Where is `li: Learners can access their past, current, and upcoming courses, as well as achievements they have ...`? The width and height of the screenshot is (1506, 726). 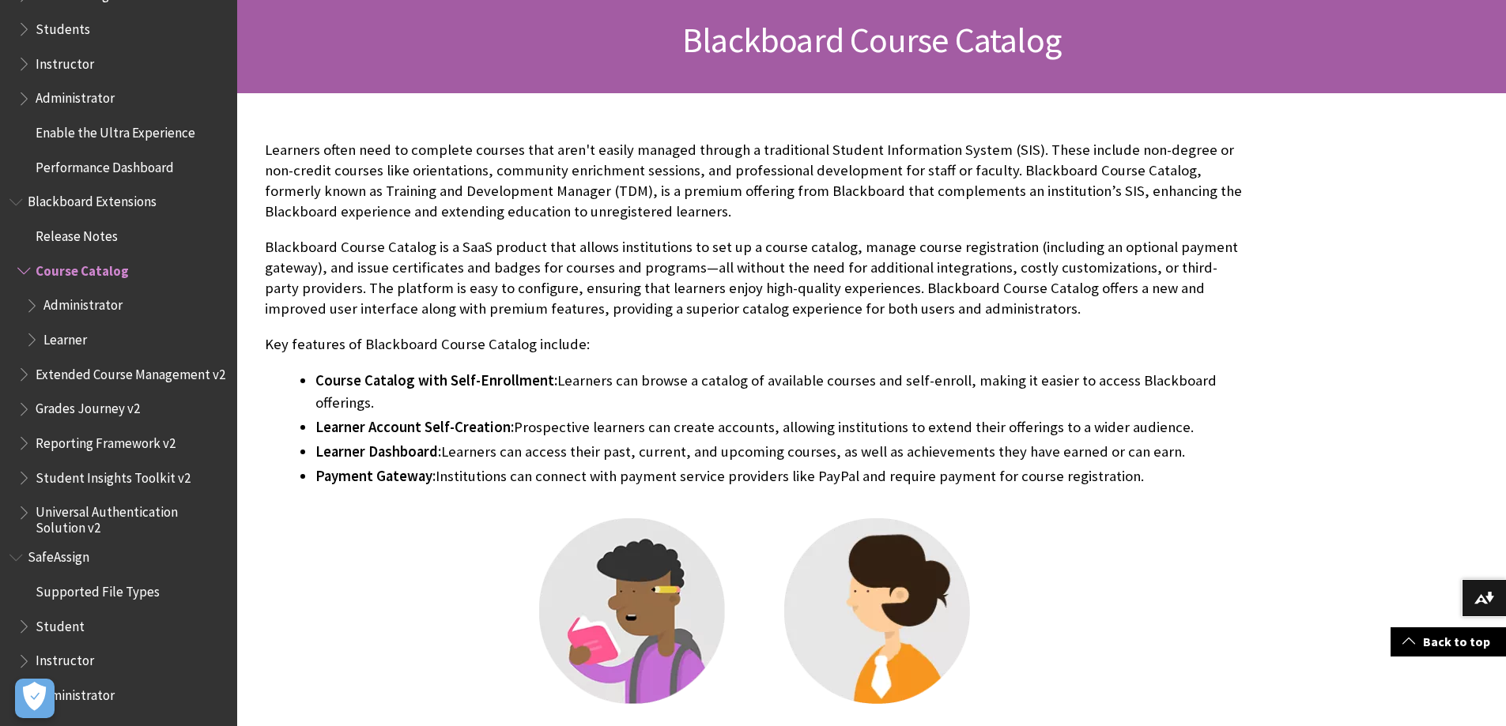
li: Learners can access their past, current, and upcoming courses, as well as achievements they have ... is located at coordinates (780, 452).